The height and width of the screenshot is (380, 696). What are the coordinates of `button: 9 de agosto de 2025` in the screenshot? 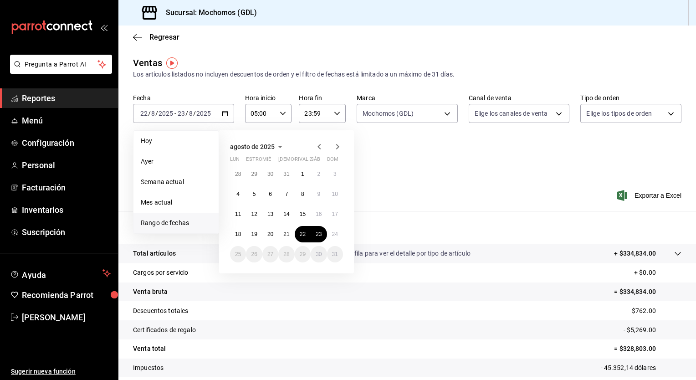 It's located at (318, 194).